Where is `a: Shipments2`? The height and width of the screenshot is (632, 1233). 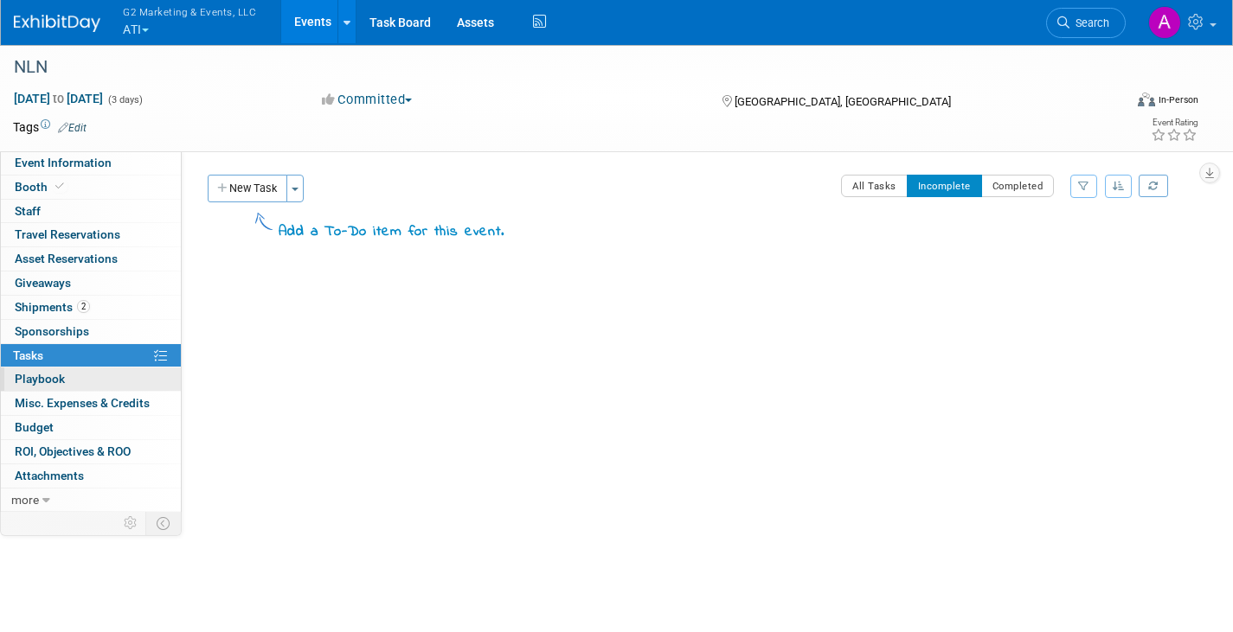 a: Shipments2 is located at coordinates (91, 307).